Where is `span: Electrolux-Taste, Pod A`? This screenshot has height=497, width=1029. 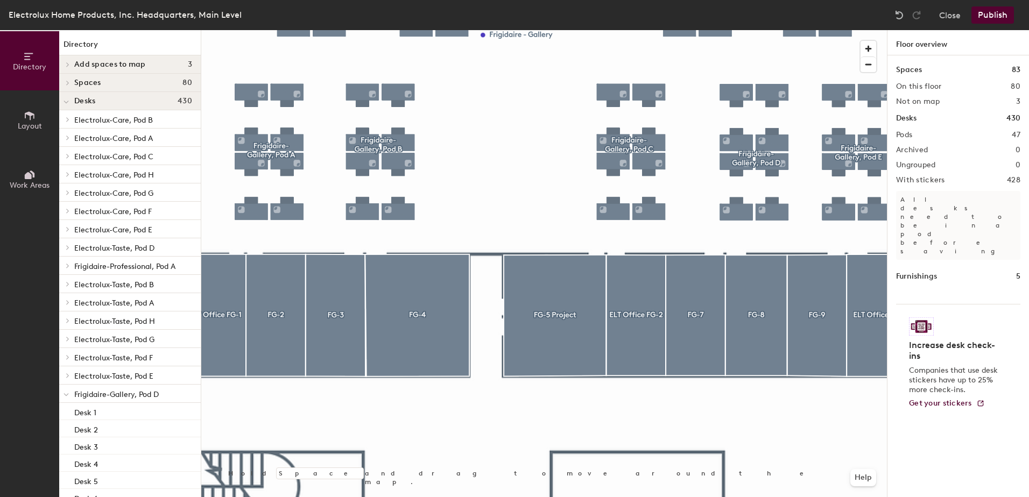
span: Electrolux-Taste, Pod A is located at coordinates (114, 303).